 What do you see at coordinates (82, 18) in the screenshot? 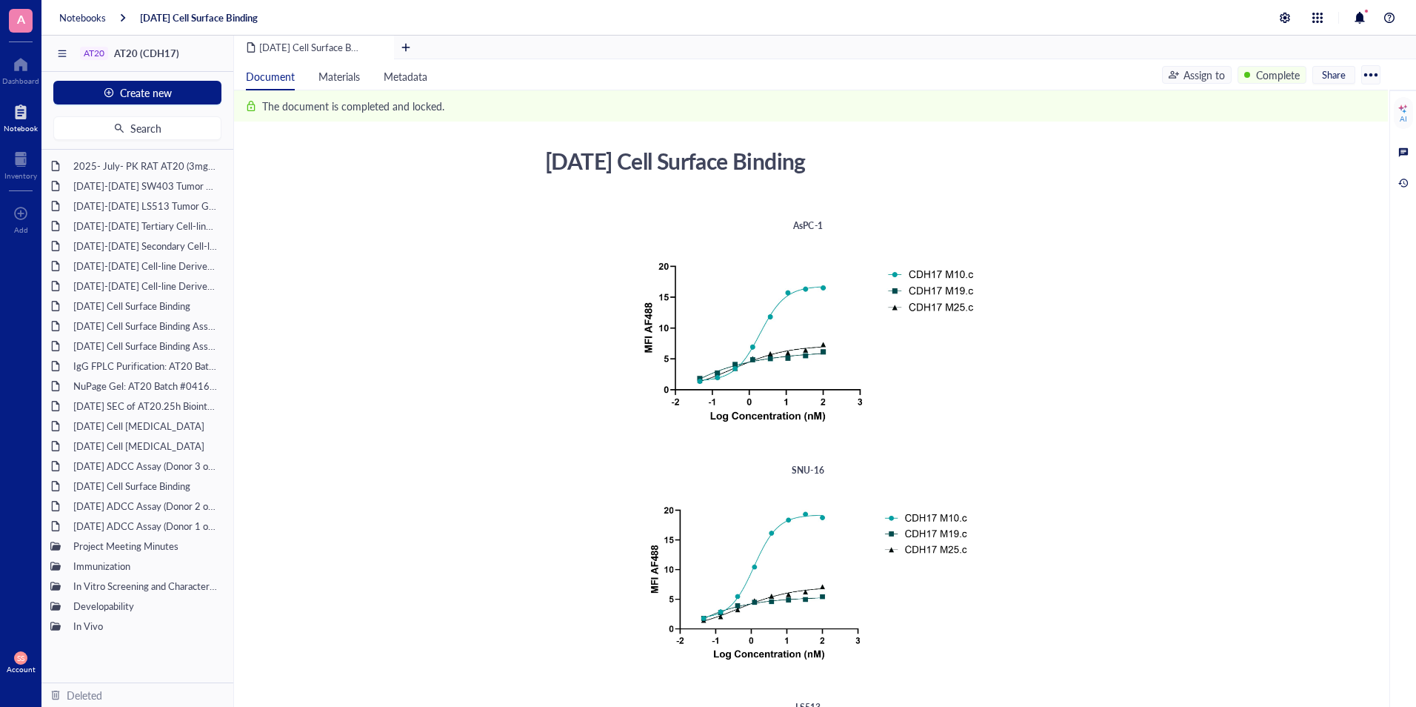
I see `a: Notebooks` at bounding box center [82, 18].